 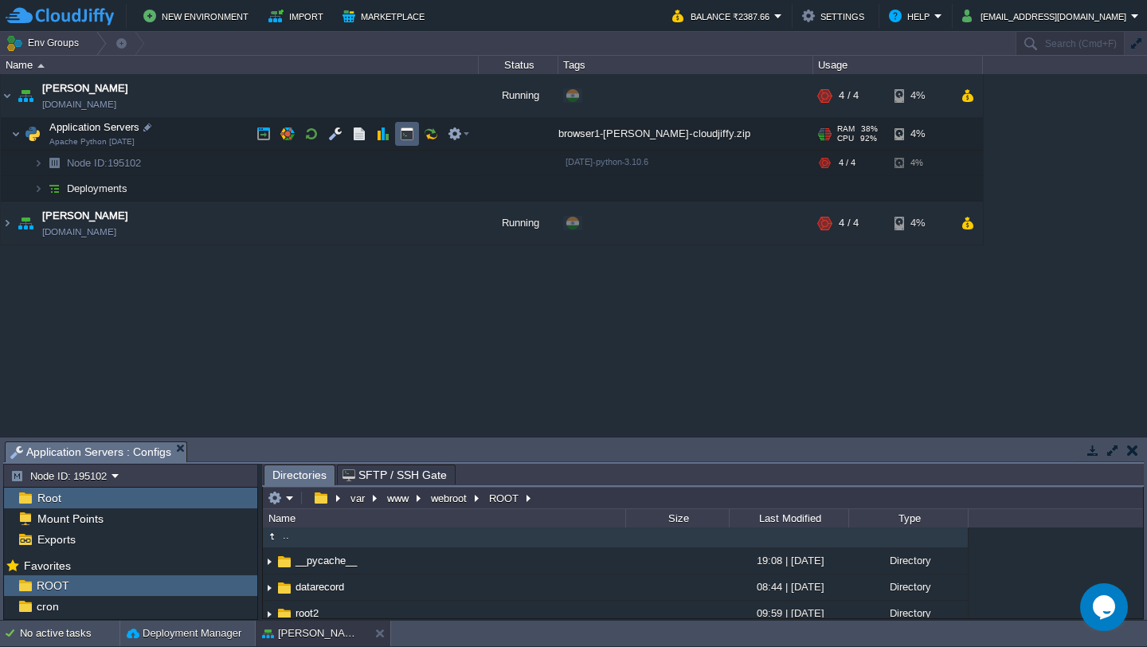 What do you see at coordinates (60, 16) in the screenshot?
I see `img: CloudJiffy` at bounding box center [60, 16].